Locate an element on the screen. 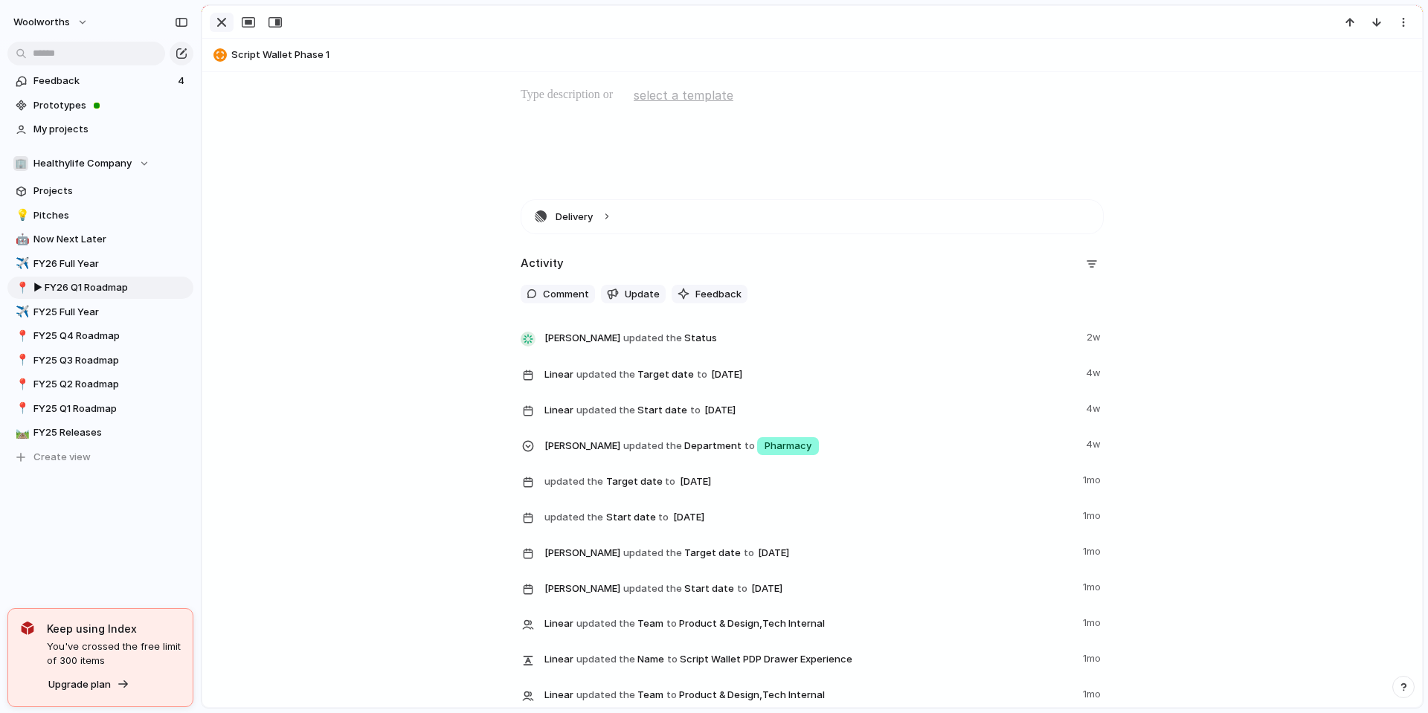 This screenshot has width=1428, height=713. h2: Activity is located at coordinates (542, 263).